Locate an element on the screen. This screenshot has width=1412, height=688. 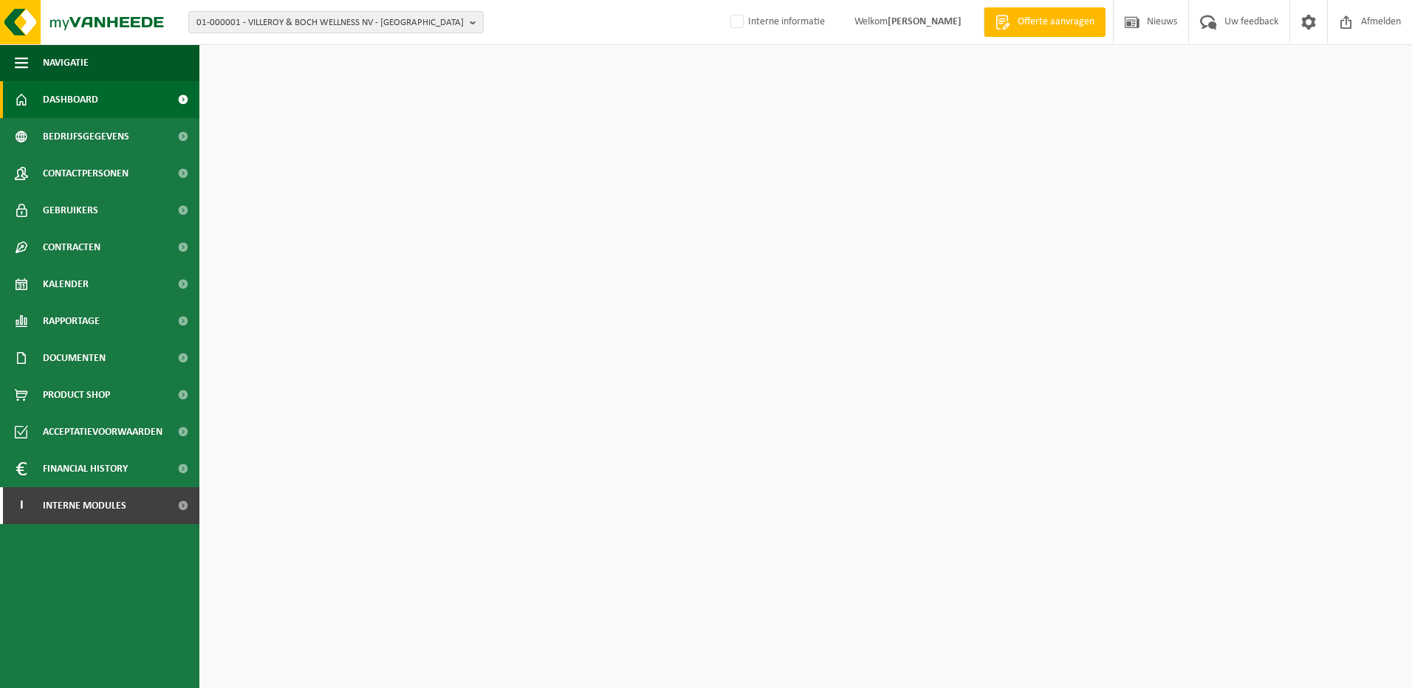
span: Contracten is located at coordinates (72, 247).